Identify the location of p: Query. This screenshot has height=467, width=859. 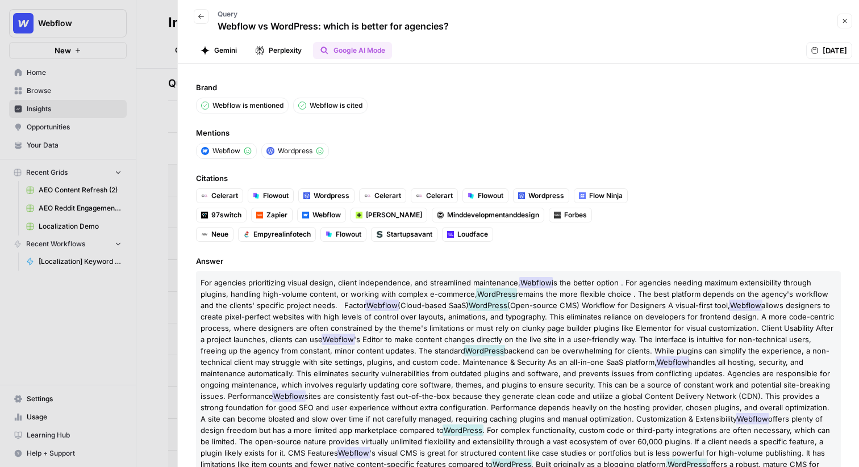
(333, 14).